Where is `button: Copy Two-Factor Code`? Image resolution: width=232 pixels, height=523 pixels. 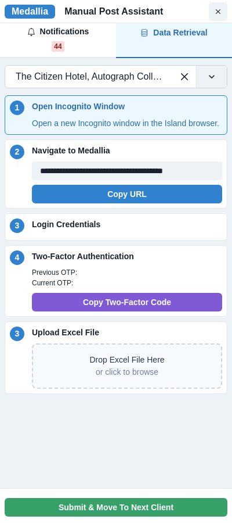
button: Copy Two-Factor Code is located at coordinates (127, 302).